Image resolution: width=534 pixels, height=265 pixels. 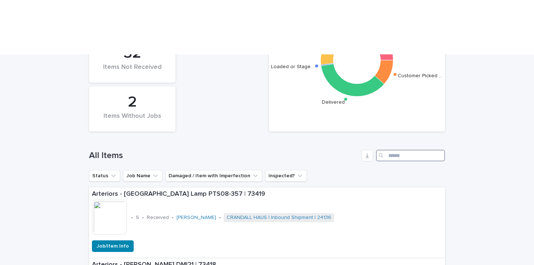 What do you see at coordinates (279, 218) in the screenshot?
I see `a: CRANDALL HAUS | Inbound Shipment | 24136` at bounding box center [279, 218].